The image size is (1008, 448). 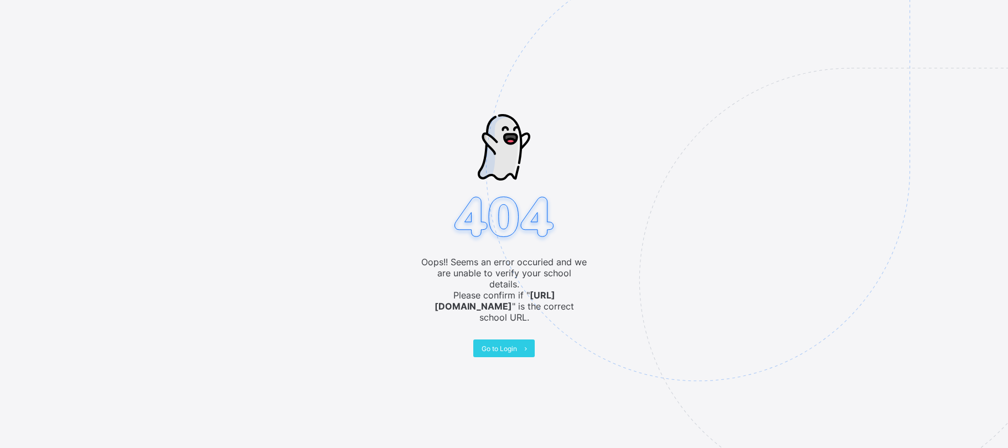 I want to click on span: Please confirm if " " is the correct school URL., so click(x=505, y=306).